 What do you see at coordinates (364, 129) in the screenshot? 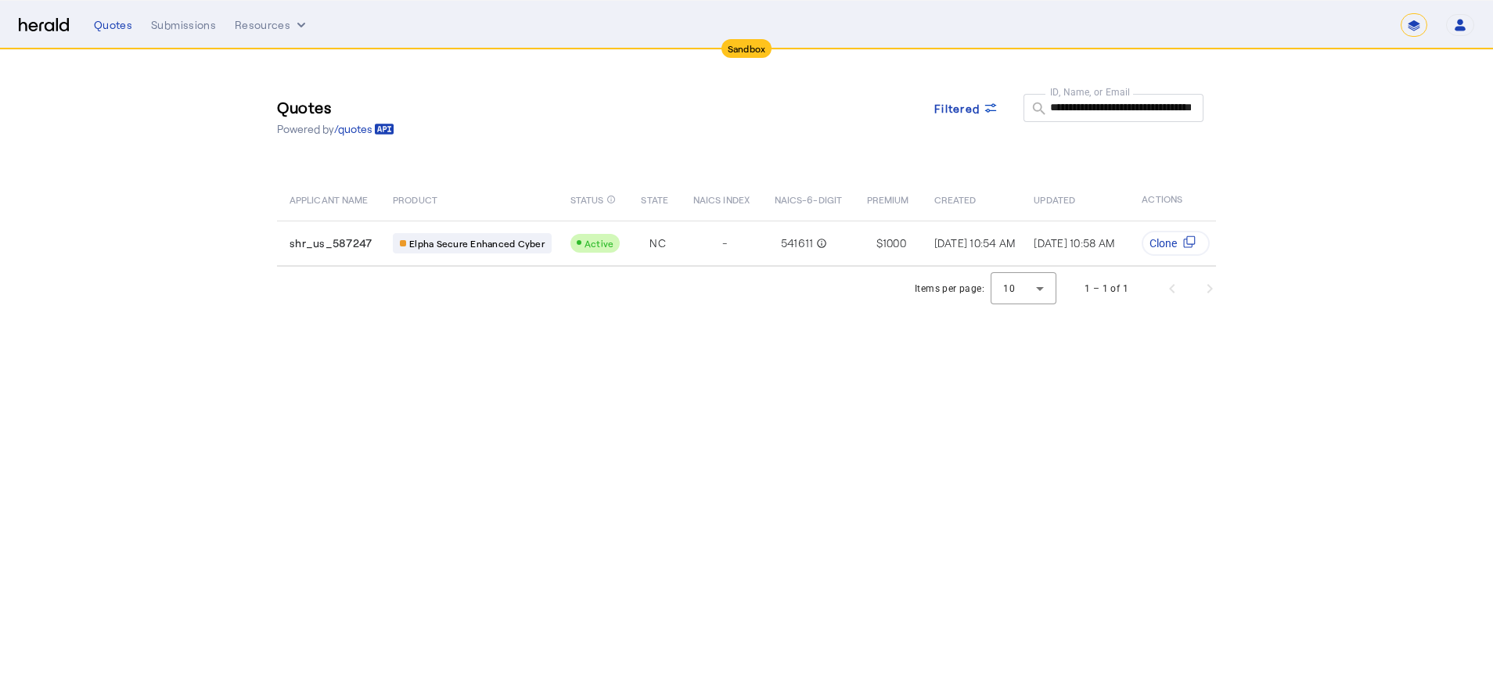
I see `a: /quotes` at bounding box center [364, 129].